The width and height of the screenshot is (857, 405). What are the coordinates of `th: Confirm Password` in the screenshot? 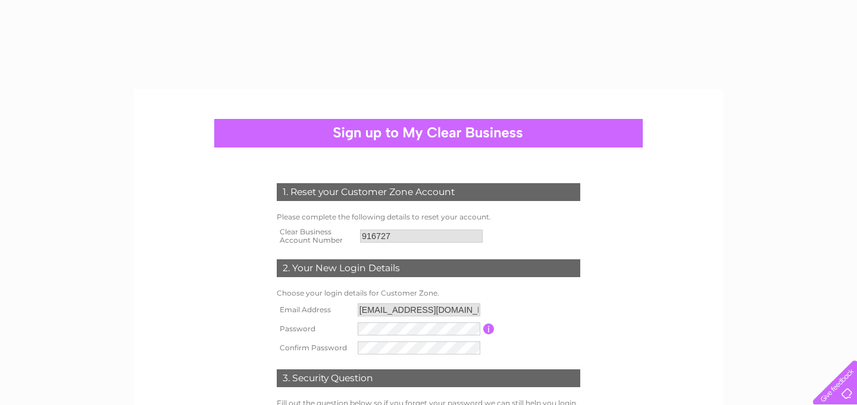 It's located at (314, 348).